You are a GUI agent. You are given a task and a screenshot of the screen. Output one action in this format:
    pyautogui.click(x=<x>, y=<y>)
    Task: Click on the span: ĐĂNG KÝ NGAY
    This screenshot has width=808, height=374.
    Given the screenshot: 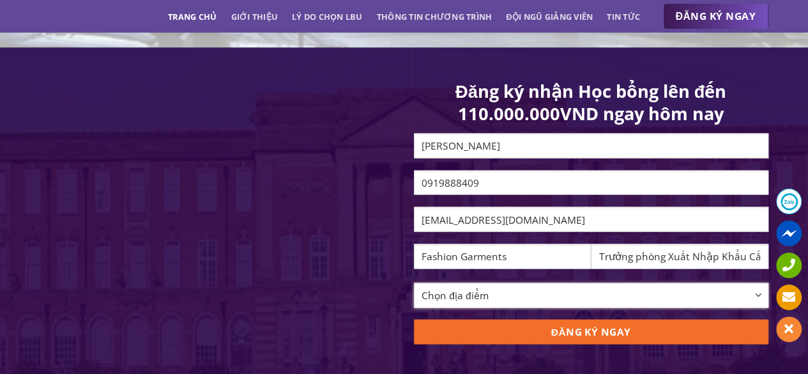 What is the action you would take?
    pyautogui.click(x=716, y=16)
    